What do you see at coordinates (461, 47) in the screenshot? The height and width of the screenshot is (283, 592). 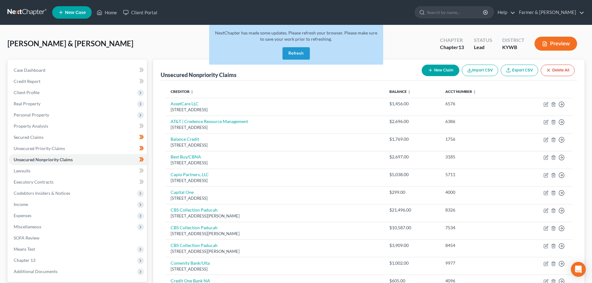 I see `span: 13` at bounding box center [461, 47].